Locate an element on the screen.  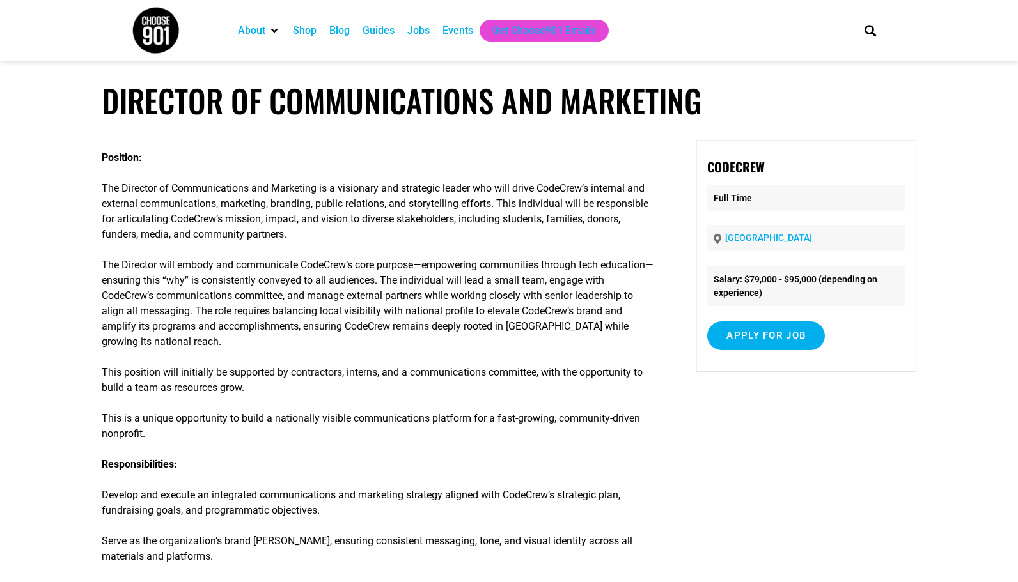
a: Blog is located at coordinates (339, 31).